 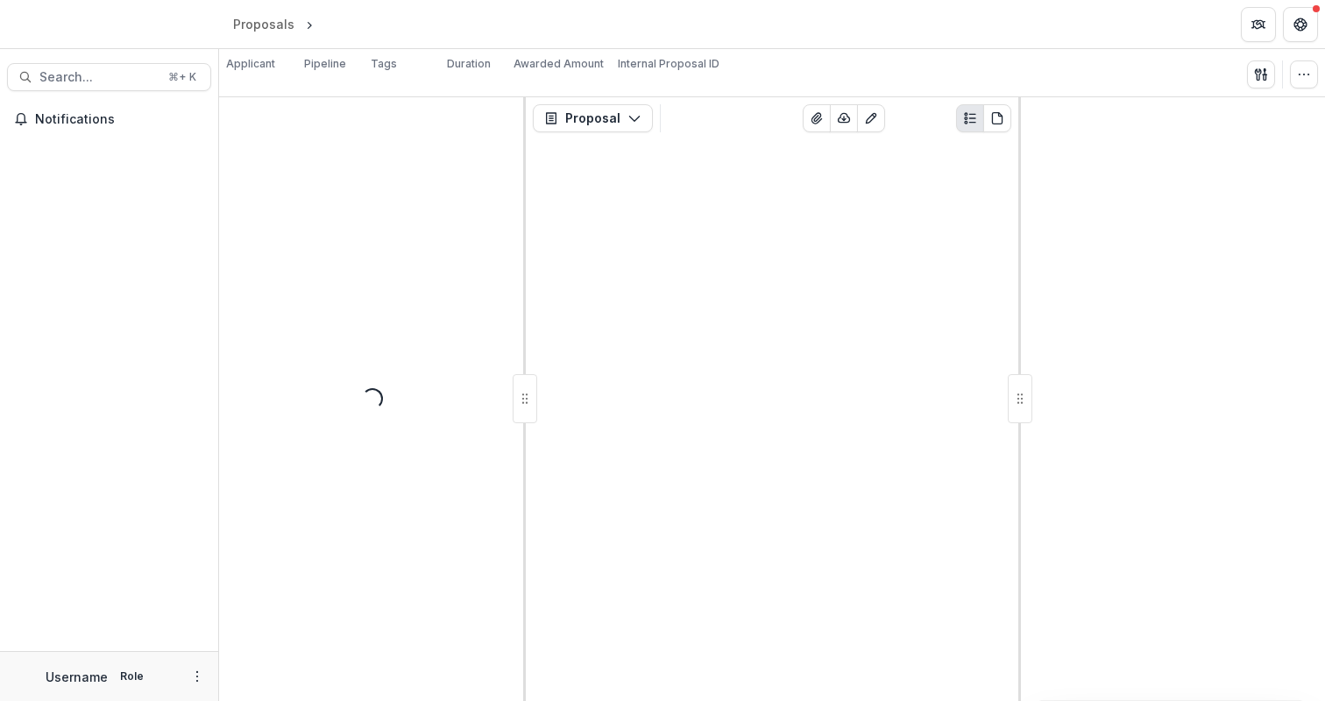 What do you see at coordinates (817, 118) in the screenshot?
I see `button: View Attached Files` at bounding box center [817, 118].